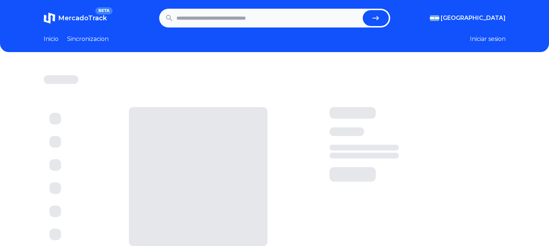  I want to click on button: Iniciar sesion, so click(488, 39).